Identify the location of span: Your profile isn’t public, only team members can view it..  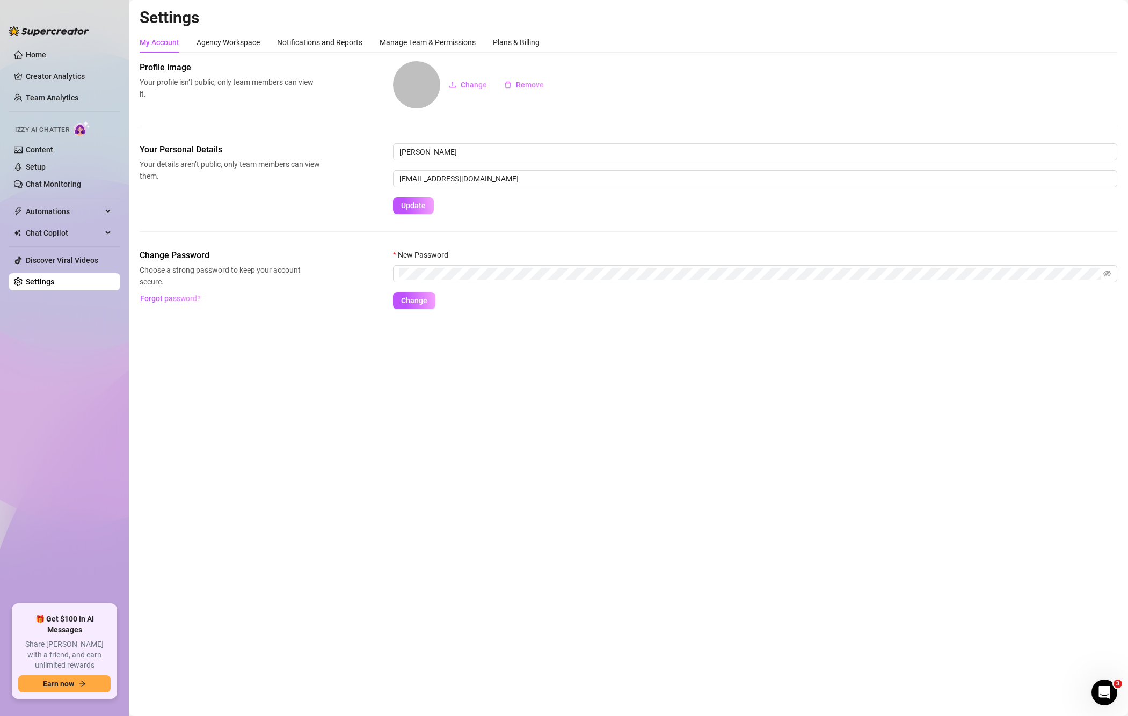
(230, 88).